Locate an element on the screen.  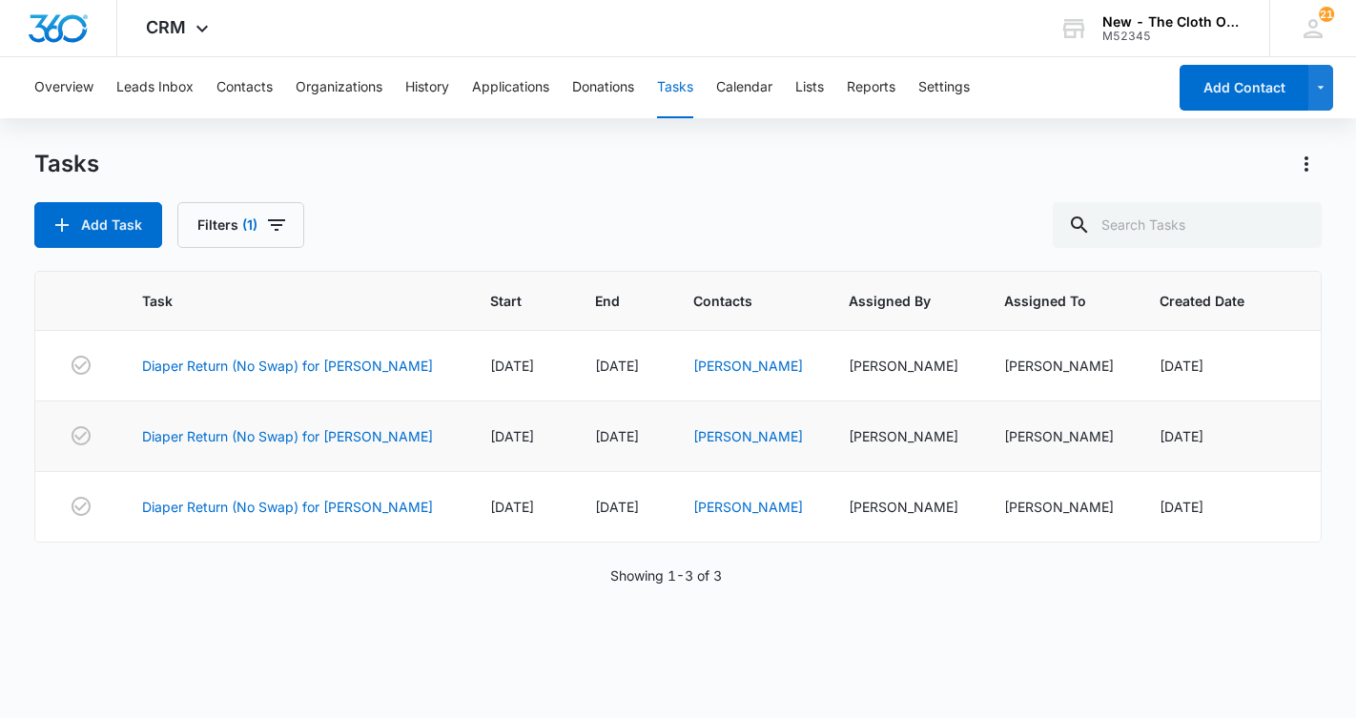
button: Overview is located at coordinates (64, 88).